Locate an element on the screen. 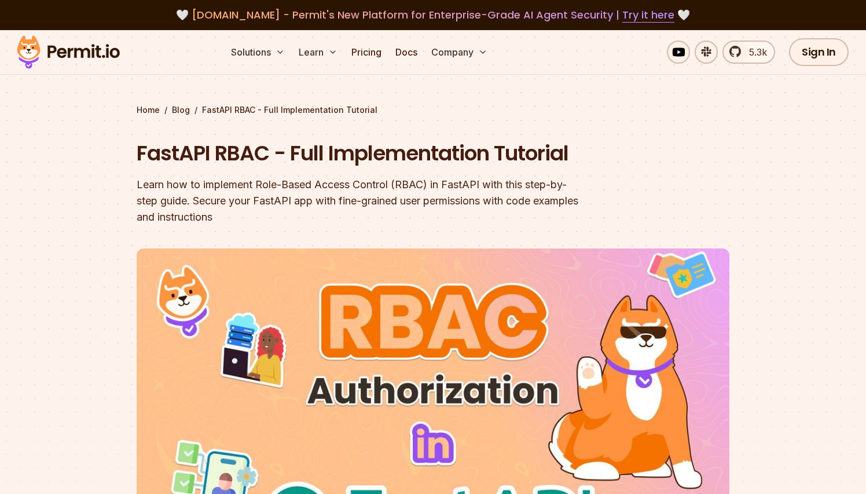 Image resolution: width=866 pixels, height=494 pixels. a: Home is located at coordinates (148, 110).